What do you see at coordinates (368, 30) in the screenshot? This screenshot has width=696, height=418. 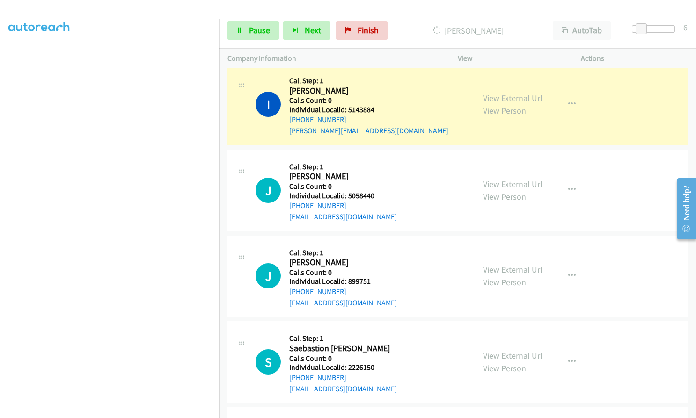 I see `span: Finish` at bounding box center [368, 30].